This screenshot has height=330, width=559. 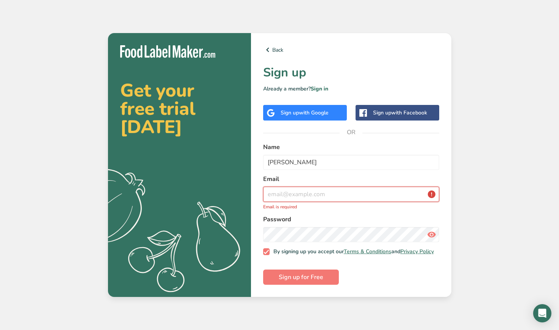 I want to click on a: Terms & Conditions, so click(x=367, y=251).